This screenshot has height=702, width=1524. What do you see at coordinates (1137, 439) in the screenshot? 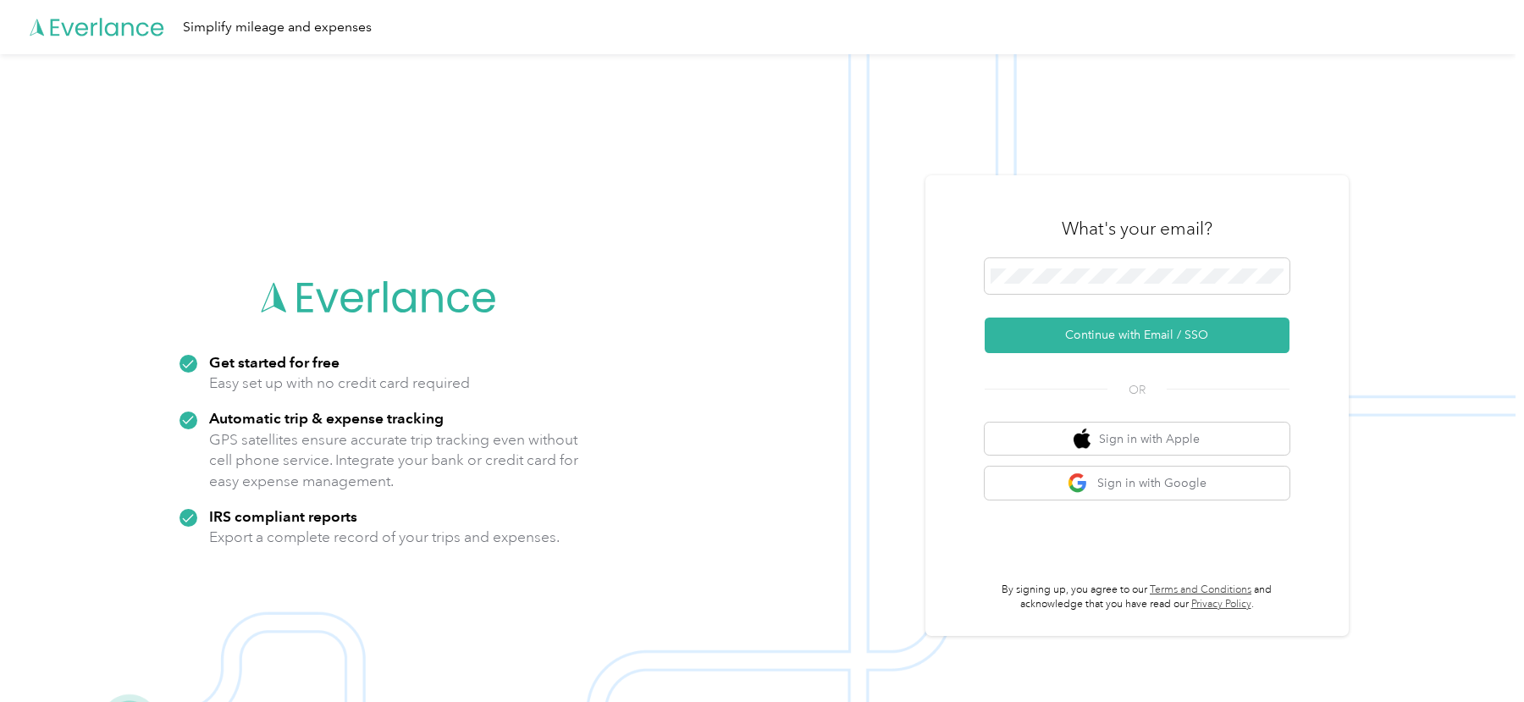
I see `button: apple logoSign in with Apple` at bounding box center [1137, 439].